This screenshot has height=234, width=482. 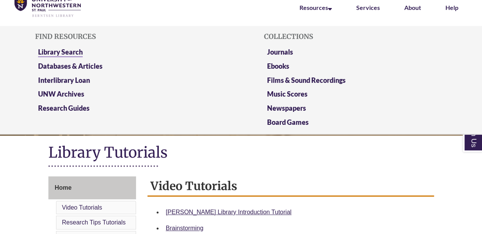 I want to click on a: Newspapers, so click(x=287, y=108).